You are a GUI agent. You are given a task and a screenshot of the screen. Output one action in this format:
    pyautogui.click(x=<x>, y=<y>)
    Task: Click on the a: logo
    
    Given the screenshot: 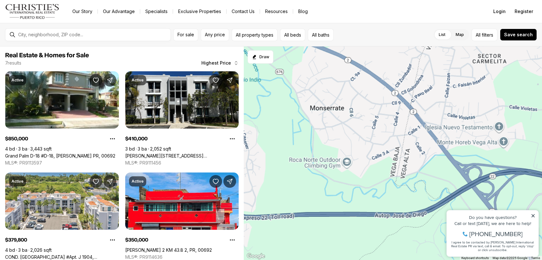 What is the action you would take?
    pyautogui.click(x=32, y=11)
    